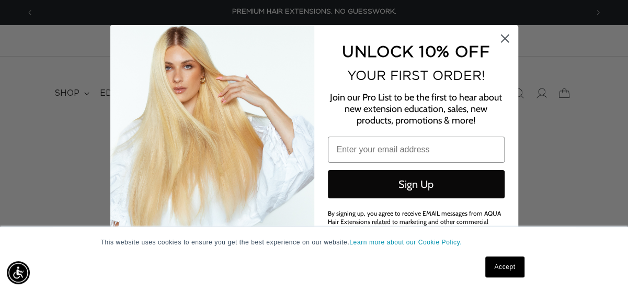  I want to click on button: Close dialog, so click(504, 38).